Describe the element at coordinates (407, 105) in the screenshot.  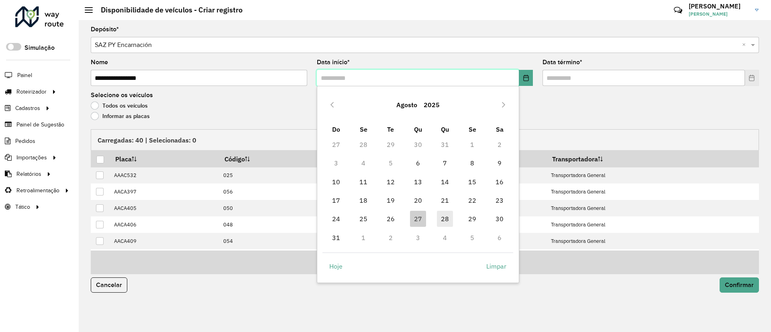
I see `button: Choose Month` at that location.